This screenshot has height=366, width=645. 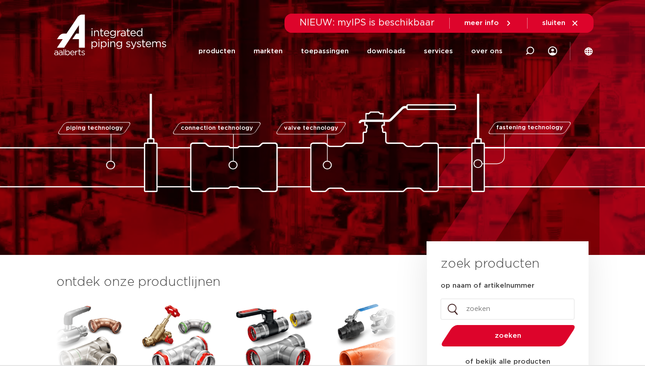 I want to click on div: my IPS, so click(x=553, y=51).